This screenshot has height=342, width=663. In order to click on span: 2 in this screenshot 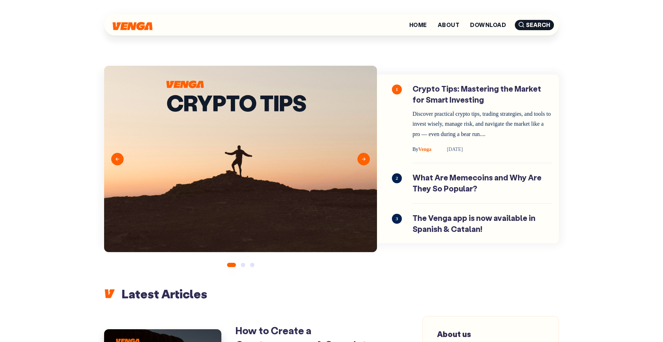, I will do `click(397, 178)`.